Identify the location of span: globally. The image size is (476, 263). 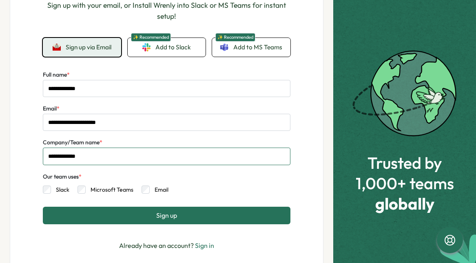
(404, 203).